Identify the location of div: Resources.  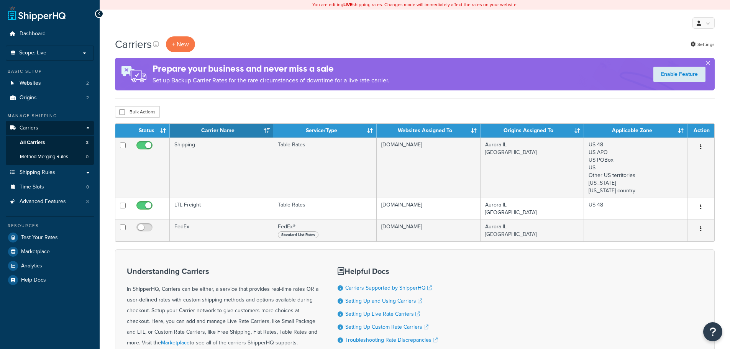
(50, 226).